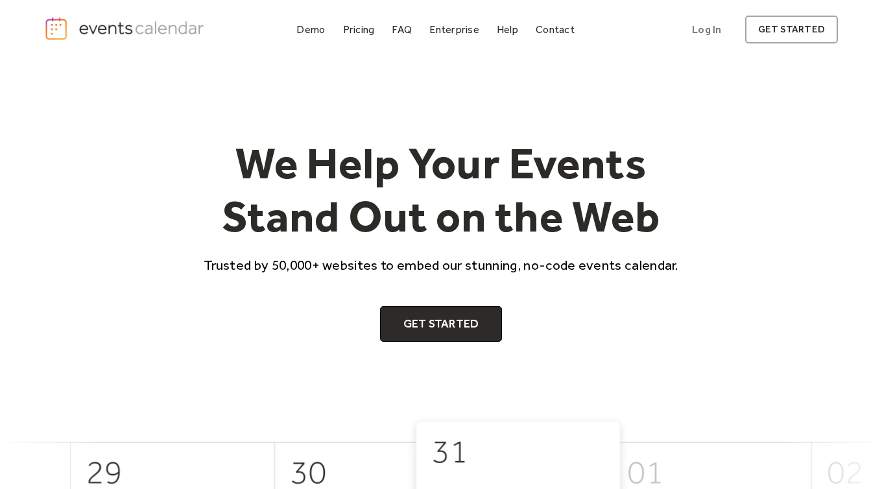 This screenshot has height=489, width=882. I want to click on a: FAQ, so click(401, 29).